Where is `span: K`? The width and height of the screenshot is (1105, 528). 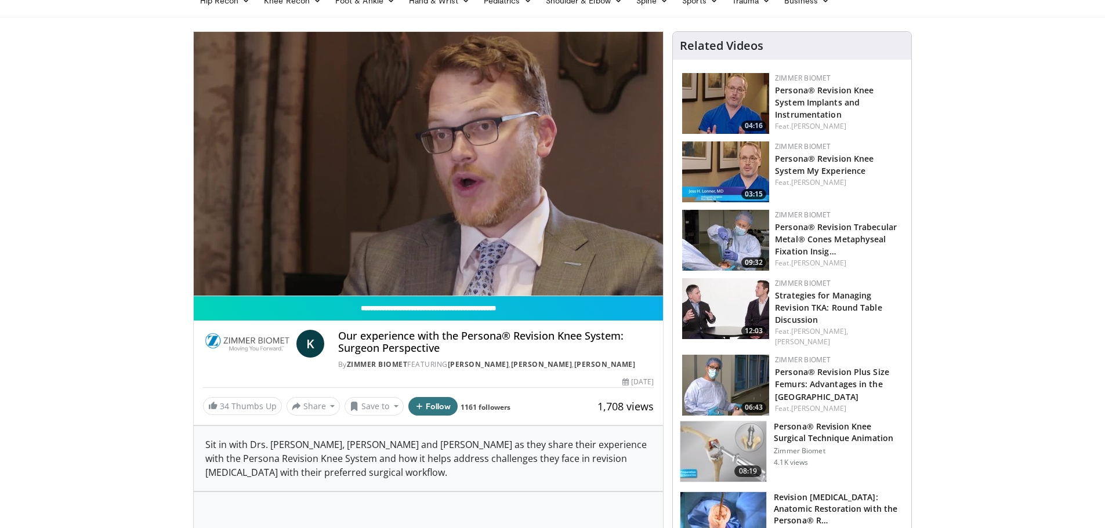
span: K is located at coordinates (310, 344).